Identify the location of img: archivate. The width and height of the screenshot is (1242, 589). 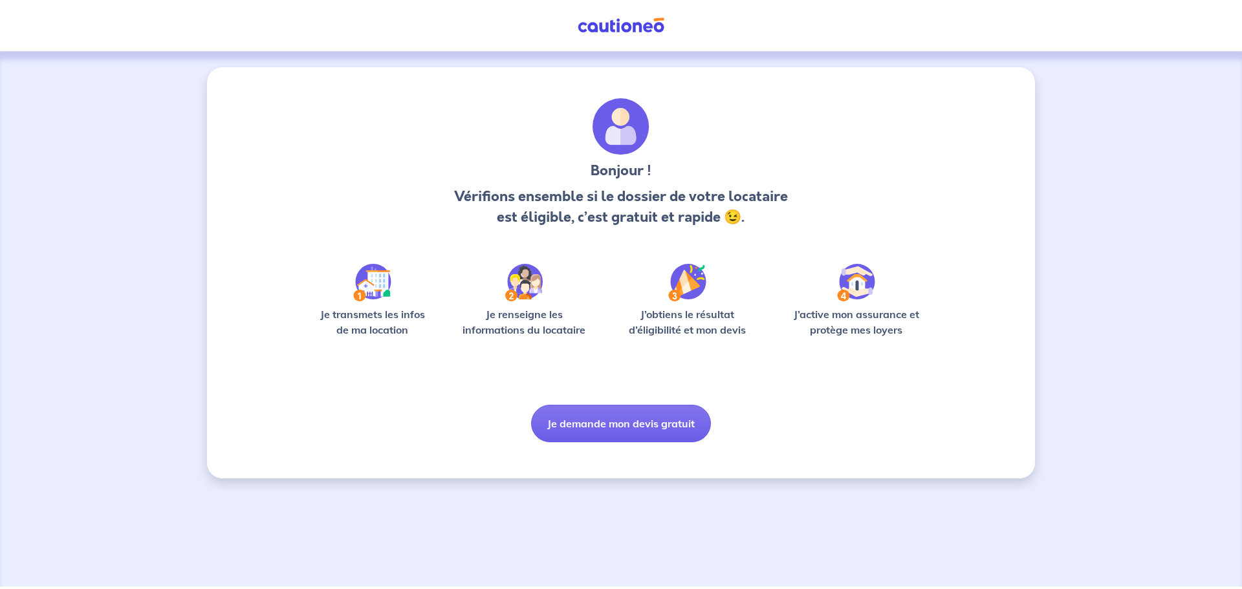
(621, 127).